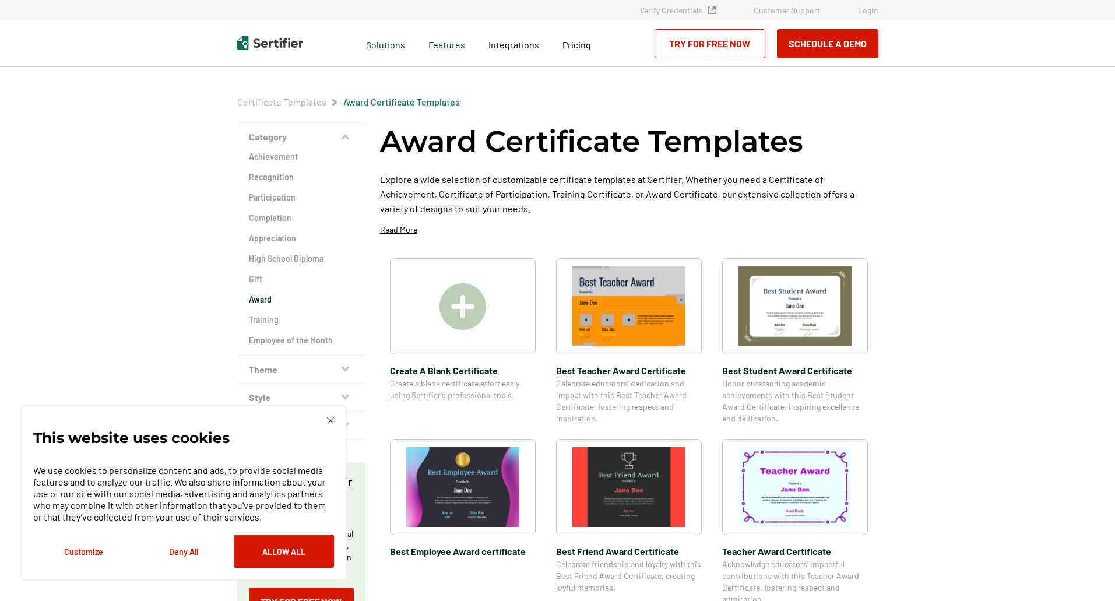 The image size is (1115, 601). What do you see at coordinates (301, 340) in the screenshot?
I see `a: Employee of the Month` at bounding box center [301, 340].